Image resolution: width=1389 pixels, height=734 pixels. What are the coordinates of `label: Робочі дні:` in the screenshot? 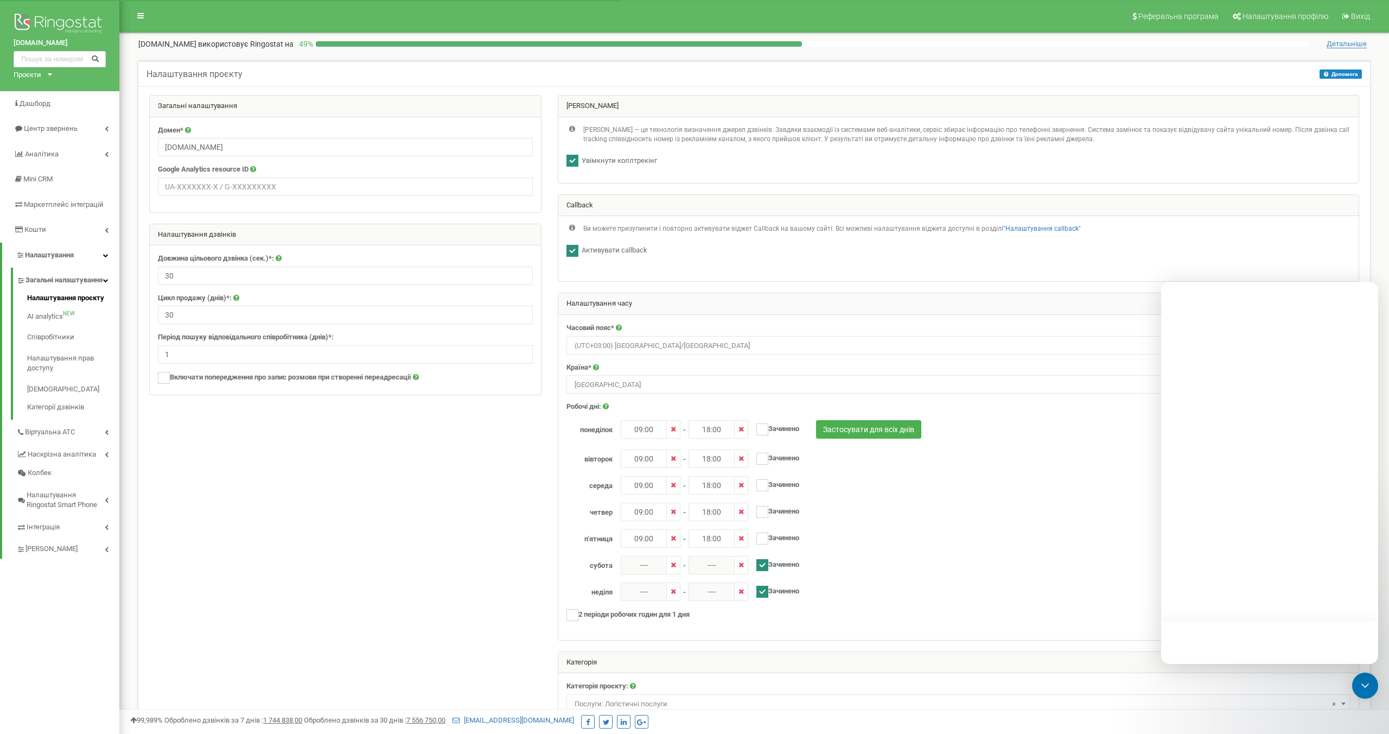 It's located at (584, 406).